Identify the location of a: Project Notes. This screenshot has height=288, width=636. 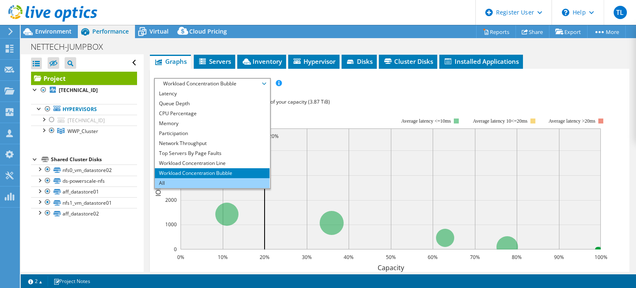
(72, 281).